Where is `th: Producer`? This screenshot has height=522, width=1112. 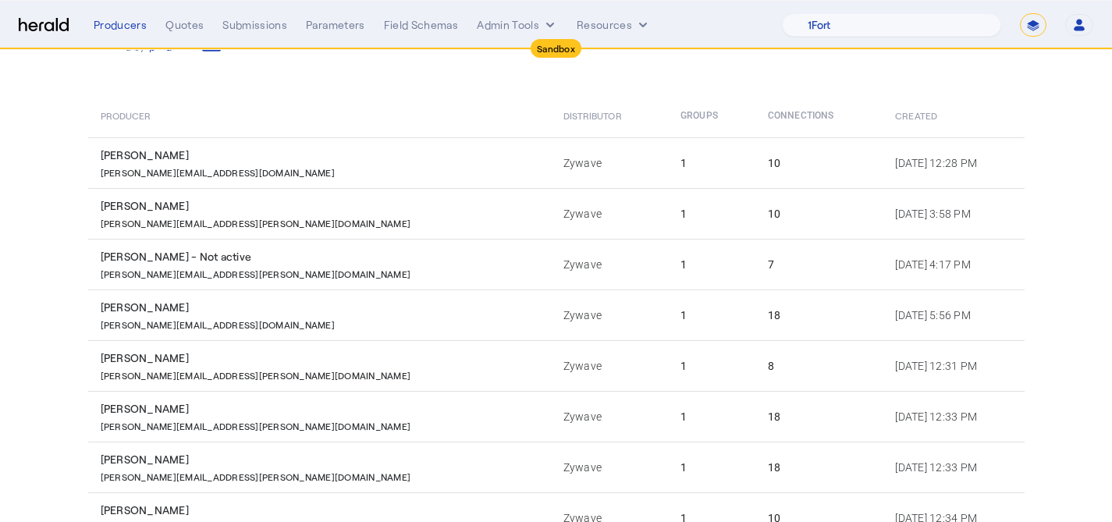 th: Producer is located at coordinates (319, 116).